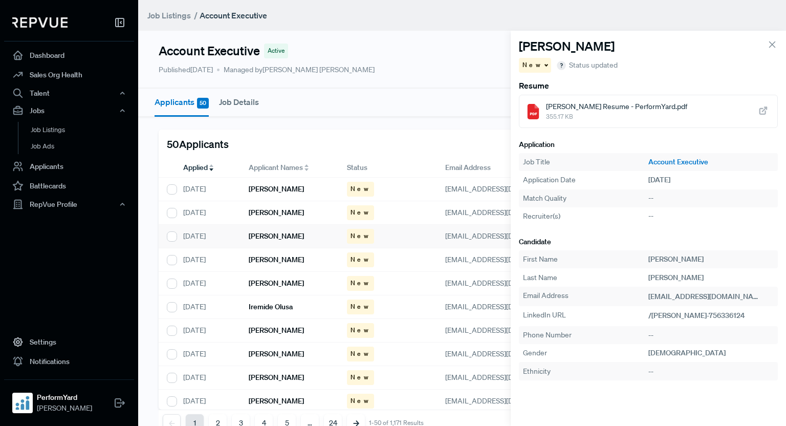 Image resolution: width=786 pixels, height=426 pixels. Describe the element at coordinates (585, 180) in the screenshot. I see `div: Application Date` at that location.